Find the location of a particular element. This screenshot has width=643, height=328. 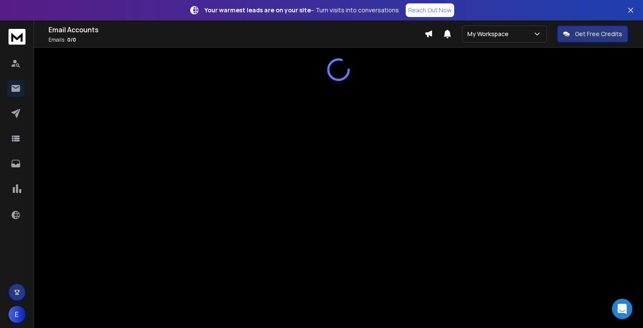

button: E is located at coordinates (17, 315).